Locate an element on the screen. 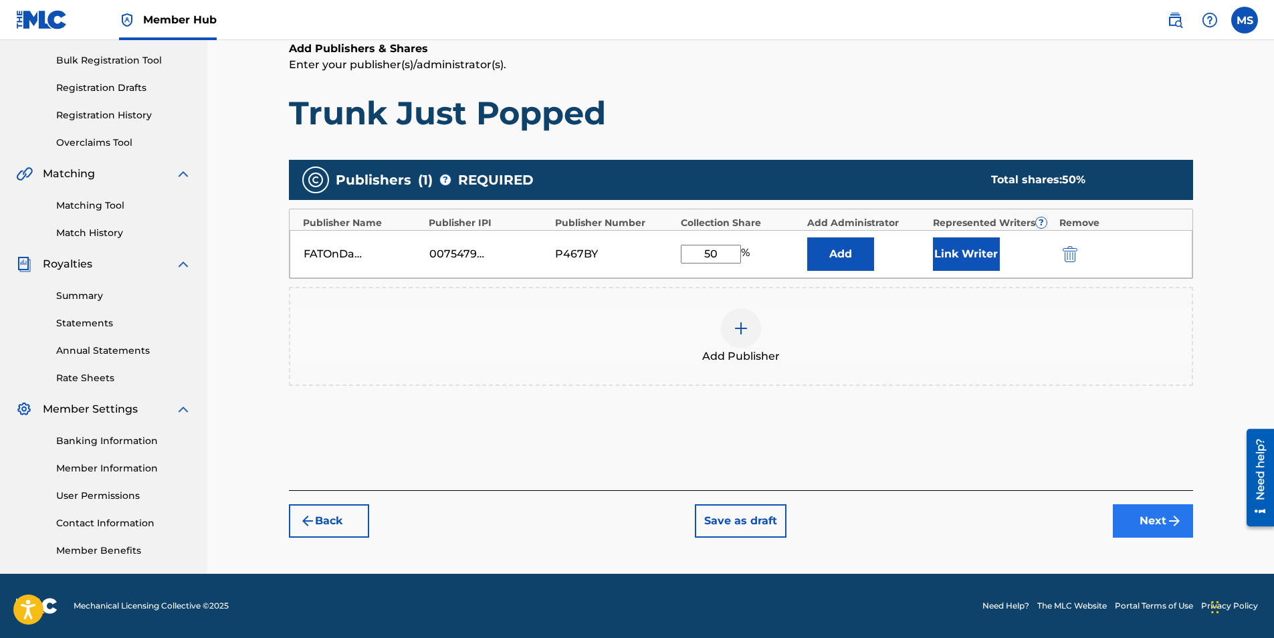 Image resolution: width=1274 pixels, height=638 pixels. div: Help is located at coordinates (1210, 20).